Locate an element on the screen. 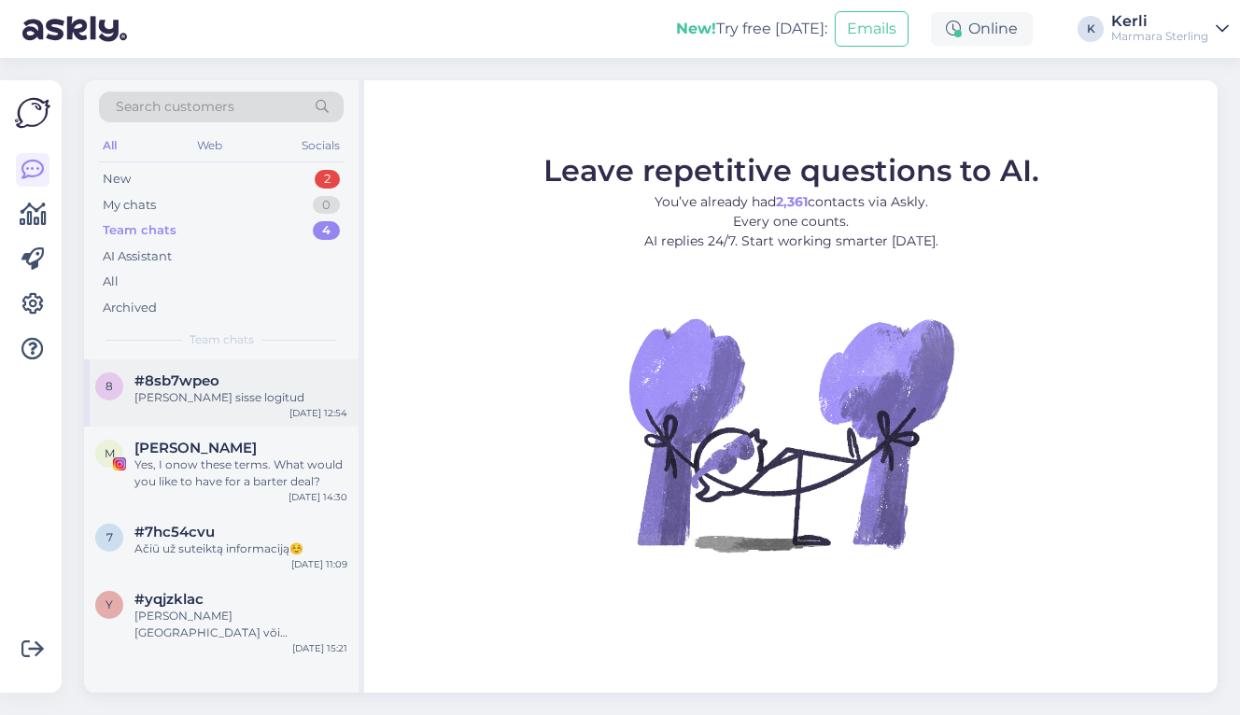  div: Online is located at coordinates (981, 29).